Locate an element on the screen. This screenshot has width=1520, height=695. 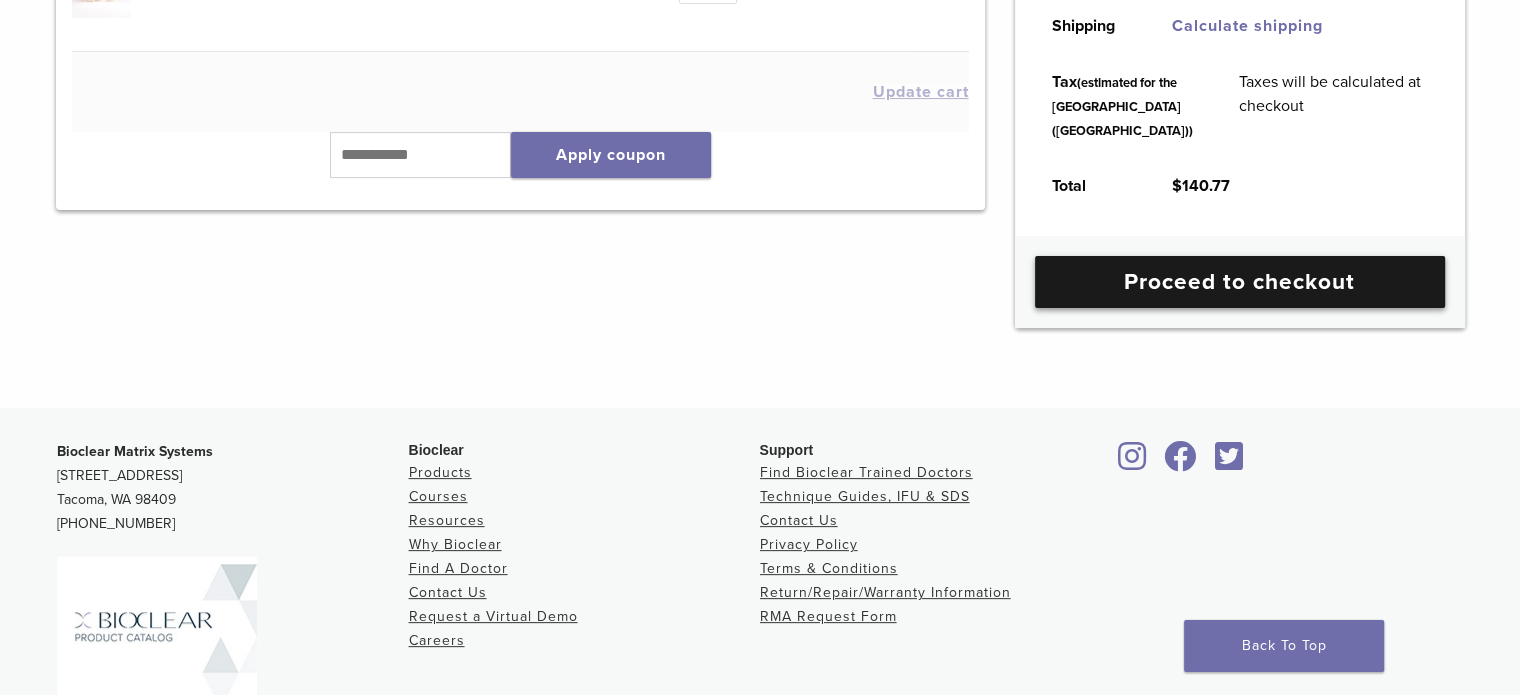
a: Privacy Policy is located at coordinates (810, 544).